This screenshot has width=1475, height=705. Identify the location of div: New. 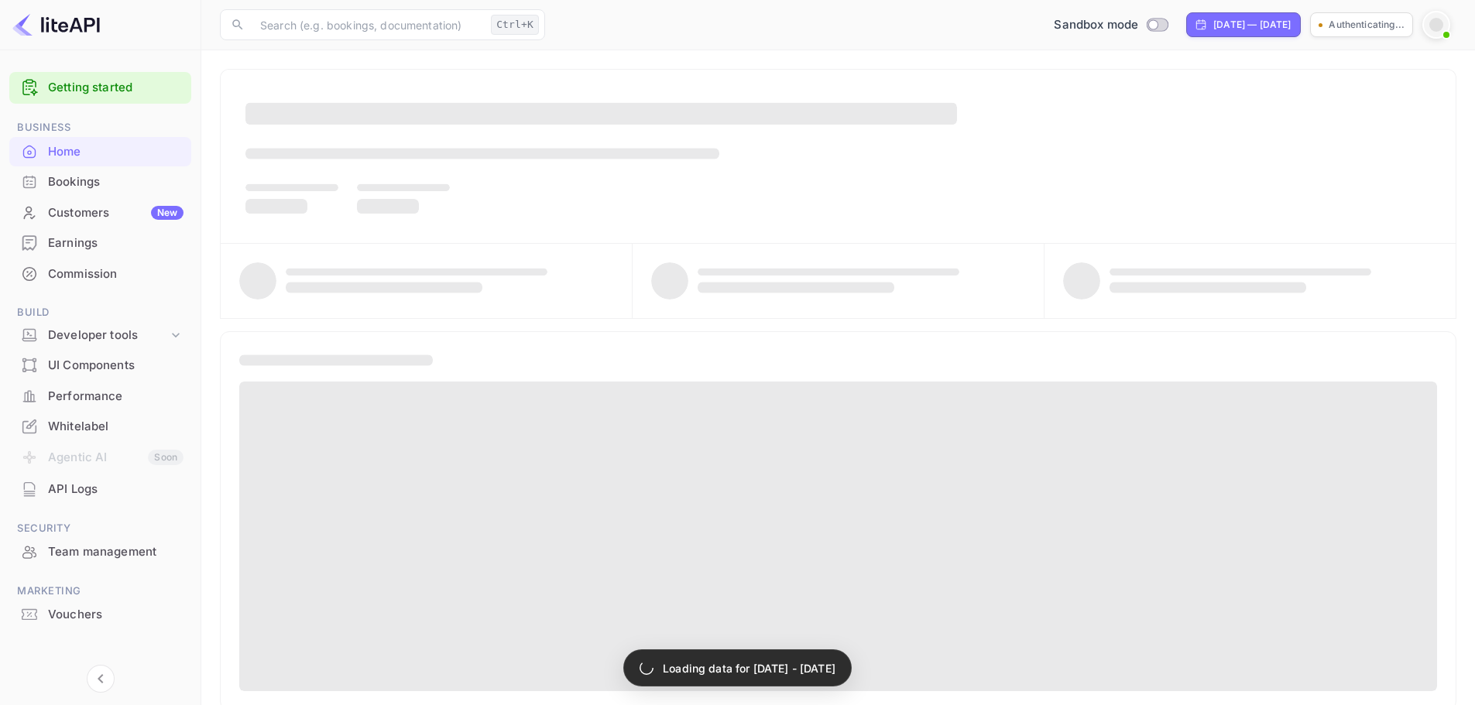
(167, 213).